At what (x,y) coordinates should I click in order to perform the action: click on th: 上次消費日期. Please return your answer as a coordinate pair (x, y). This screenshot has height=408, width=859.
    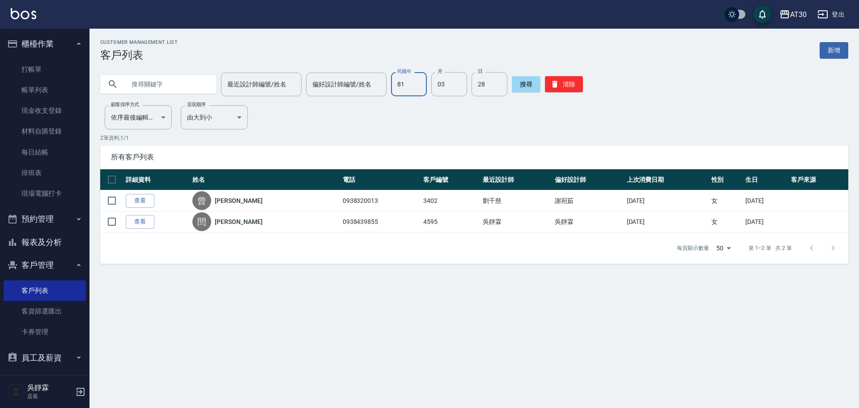
    Looking at the image, I should click on (667, 179).